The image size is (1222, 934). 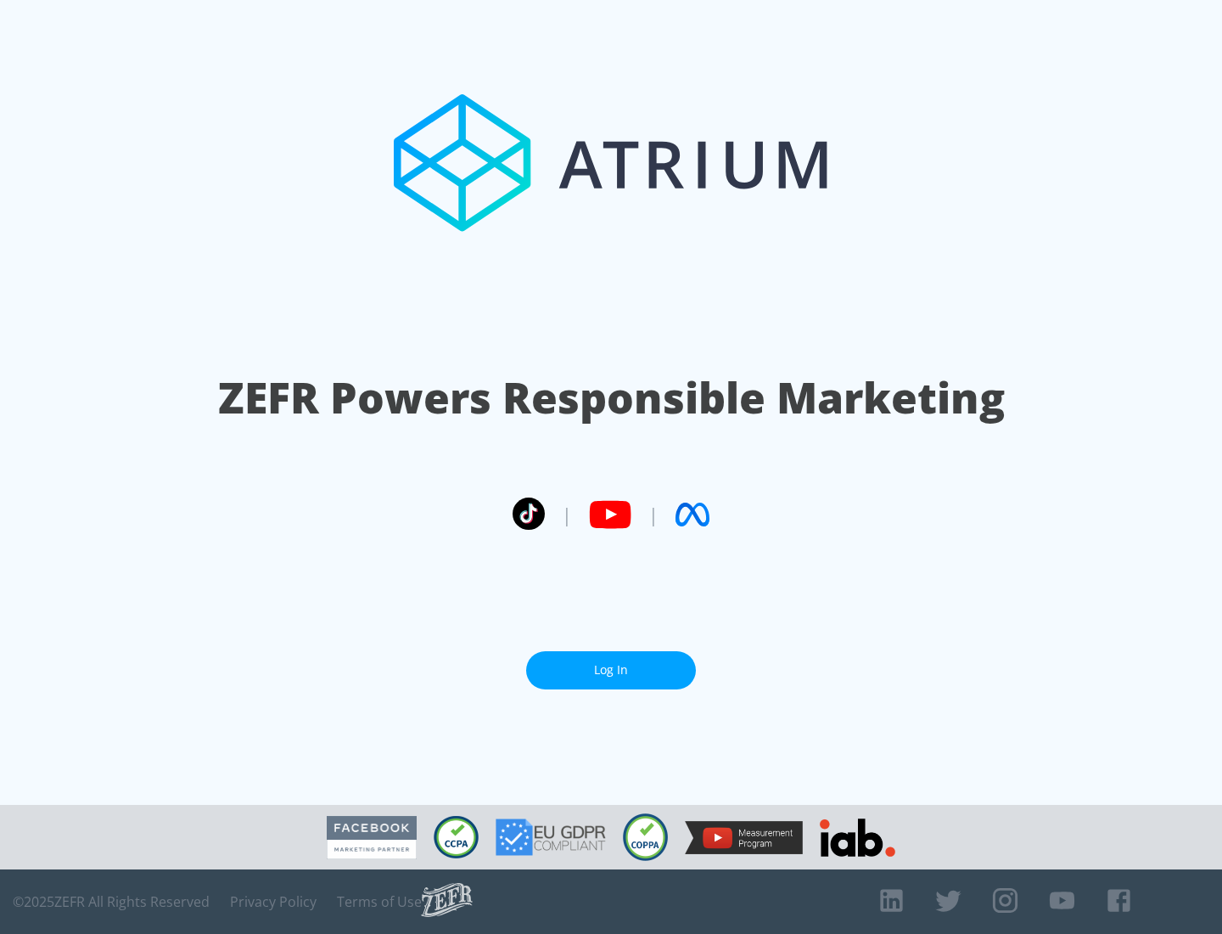 What do you see at coordinates (273, 901) in the screenshot?
I see `a: Privacy Policy` at bounding box center [273, 901].